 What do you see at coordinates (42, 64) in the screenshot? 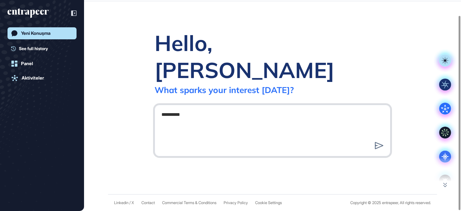
I see `a: Panel` at bounding box center [42, 64].